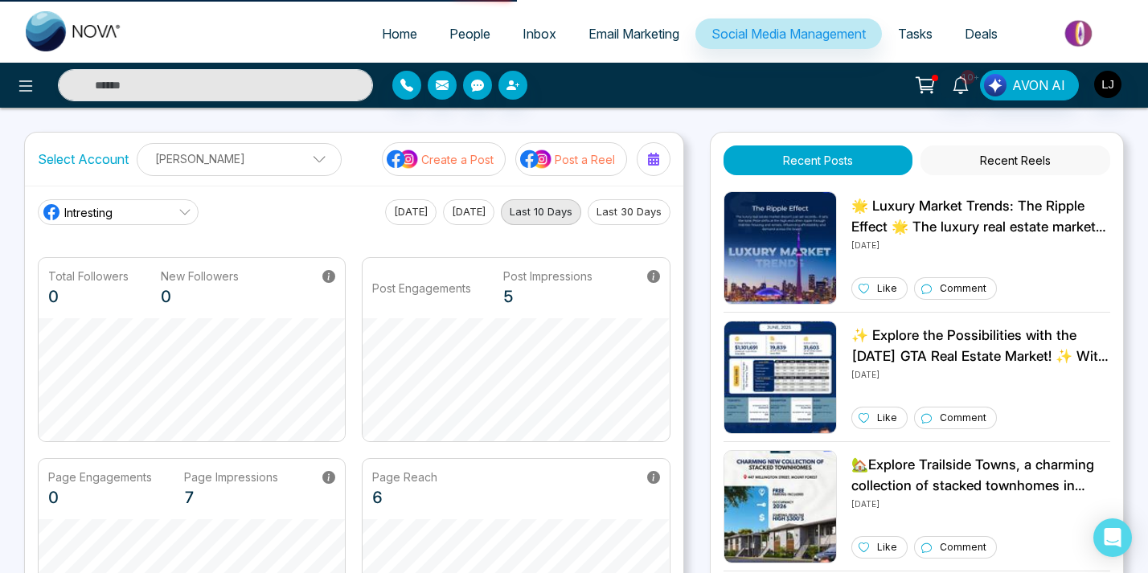 The image size is (1148, 573). What do you see at coordinates (100, 477) in the screenshot?
I see `p: Page Engagements` at bounding box center [100, 477].